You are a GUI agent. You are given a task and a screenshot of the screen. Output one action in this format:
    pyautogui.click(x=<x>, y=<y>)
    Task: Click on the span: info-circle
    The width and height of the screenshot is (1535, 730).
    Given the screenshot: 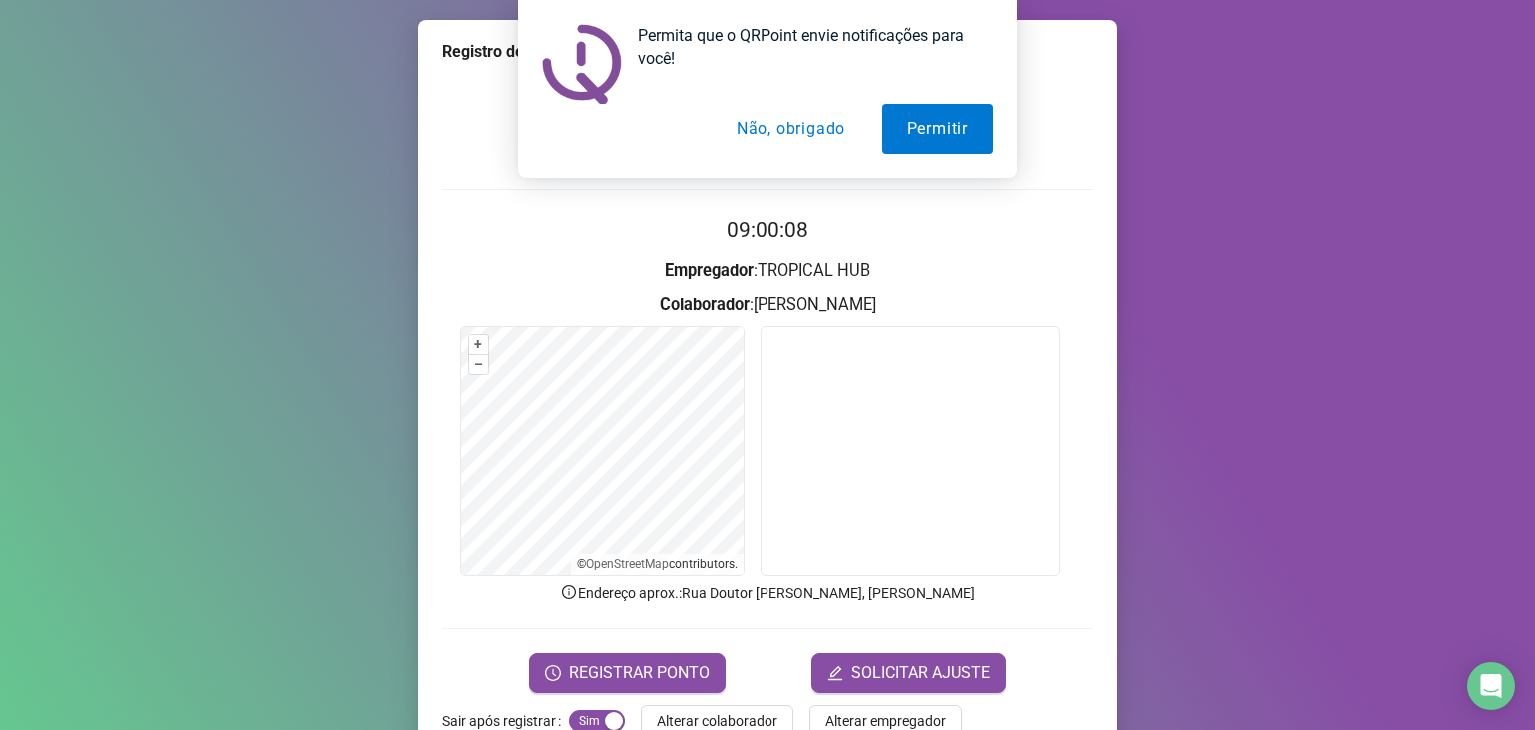 What is the action you would take?
    pyautogui.click(x=569, y=592)
    